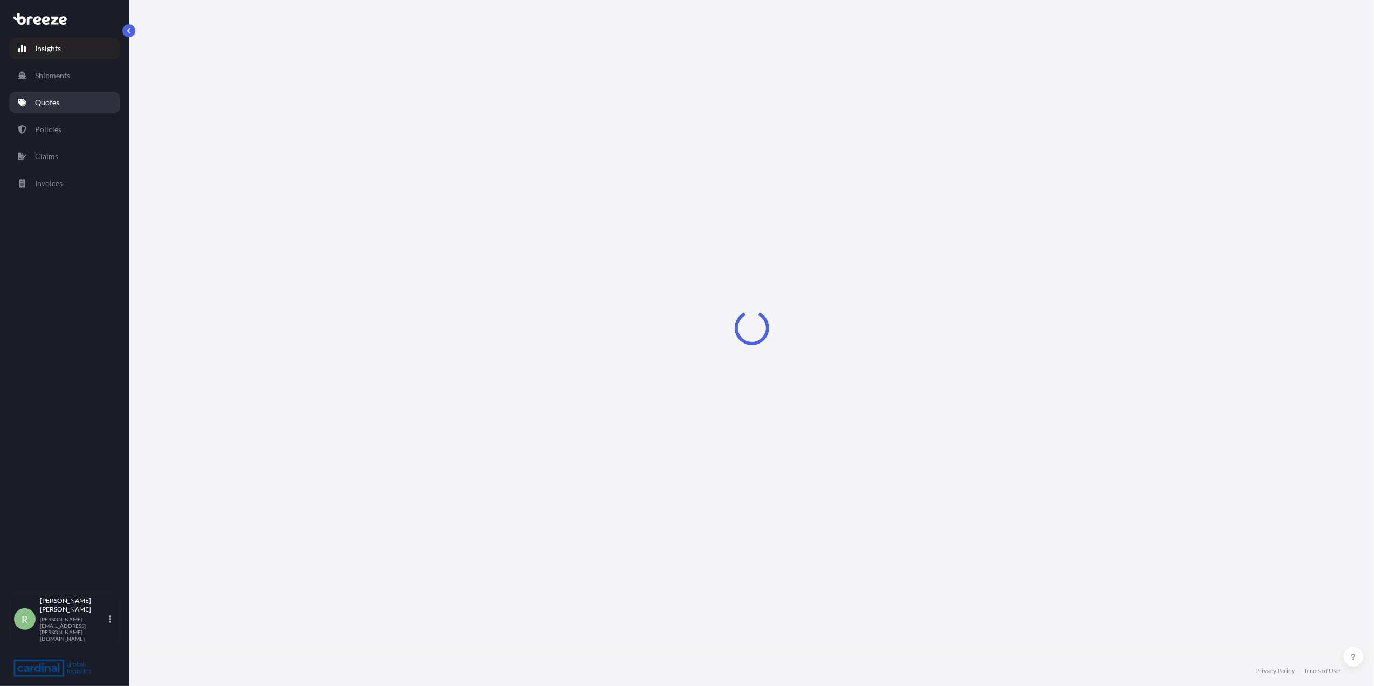 This screenshot has height=686, width=1374. I want to click on p: Insights, so click(48, 49).